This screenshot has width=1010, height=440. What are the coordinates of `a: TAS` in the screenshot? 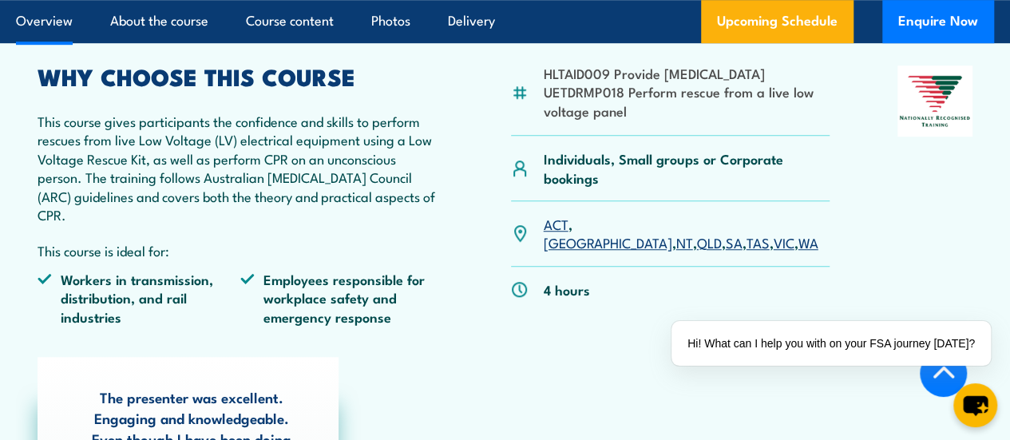 It's located at (758, 242).